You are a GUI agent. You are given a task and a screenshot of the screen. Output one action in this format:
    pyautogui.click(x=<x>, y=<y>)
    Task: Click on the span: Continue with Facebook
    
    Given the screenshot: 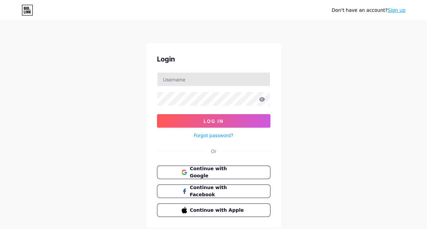 What is the action you would take?
    pyautogui.click(x=217, y=191)
    